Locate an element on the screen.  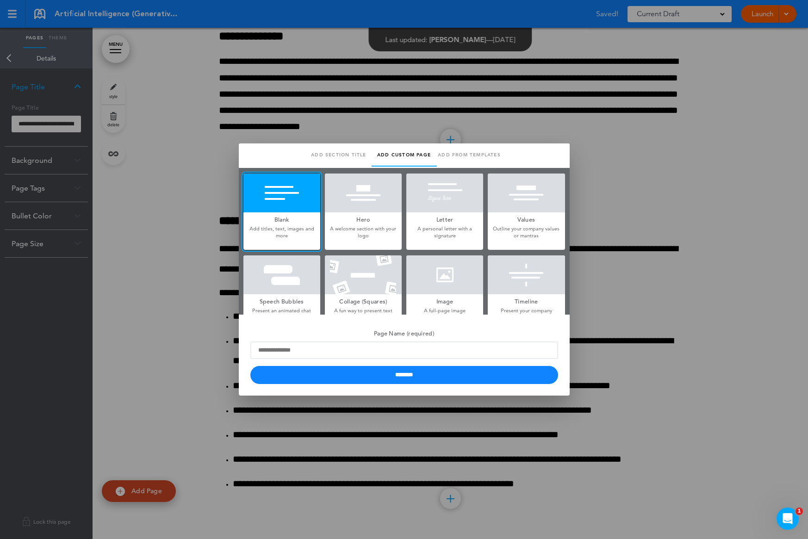
a: Add from templates is located at coordinates (469, 155).